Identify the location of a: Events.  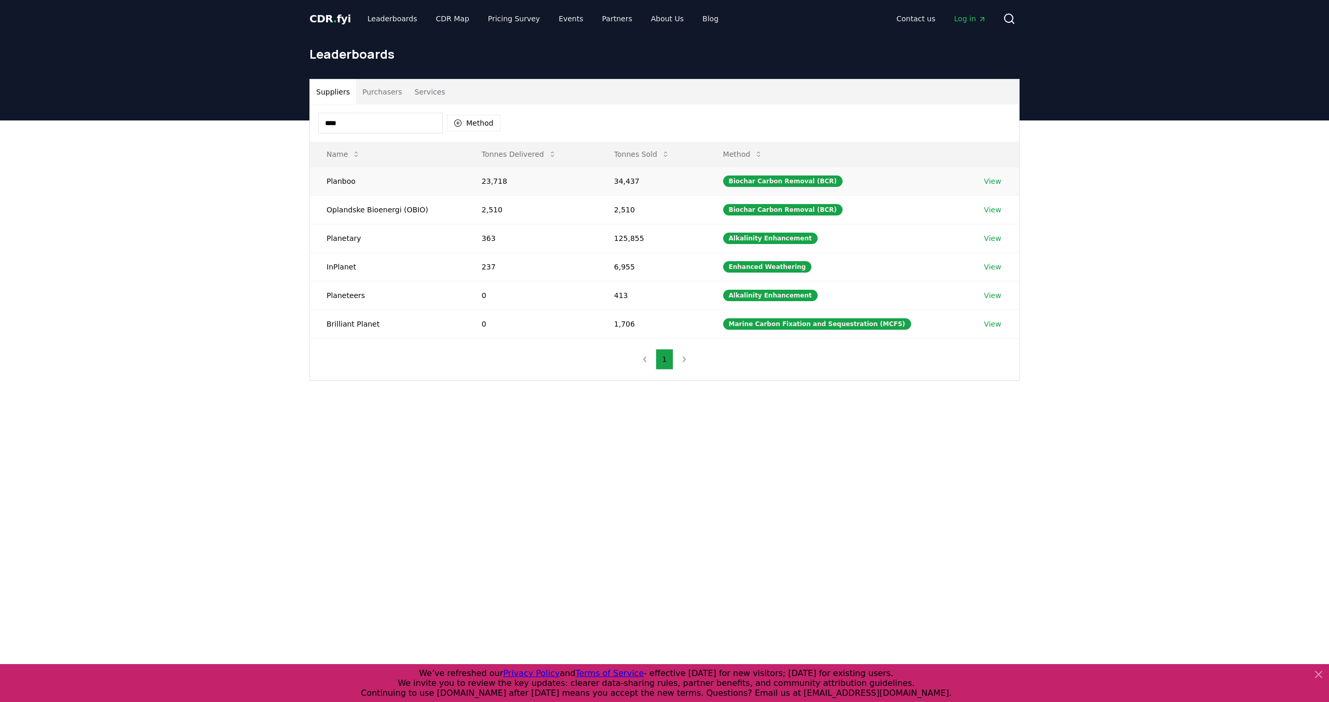
(571, 19).